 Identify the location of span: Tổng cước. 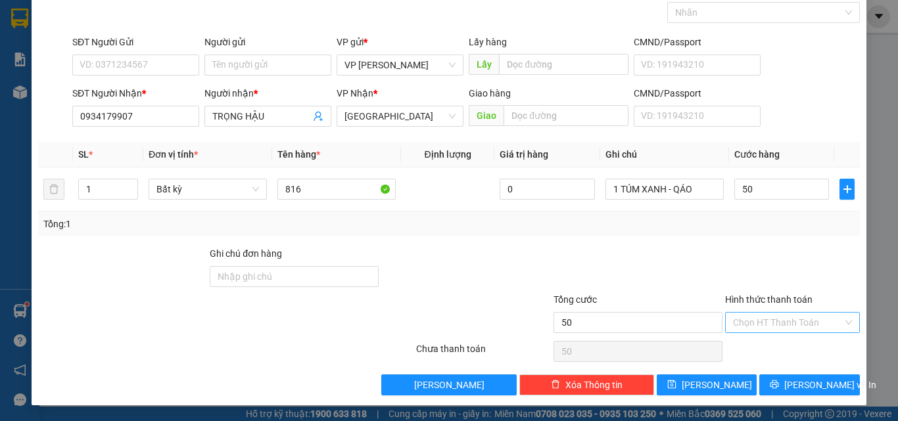
(575, 300).